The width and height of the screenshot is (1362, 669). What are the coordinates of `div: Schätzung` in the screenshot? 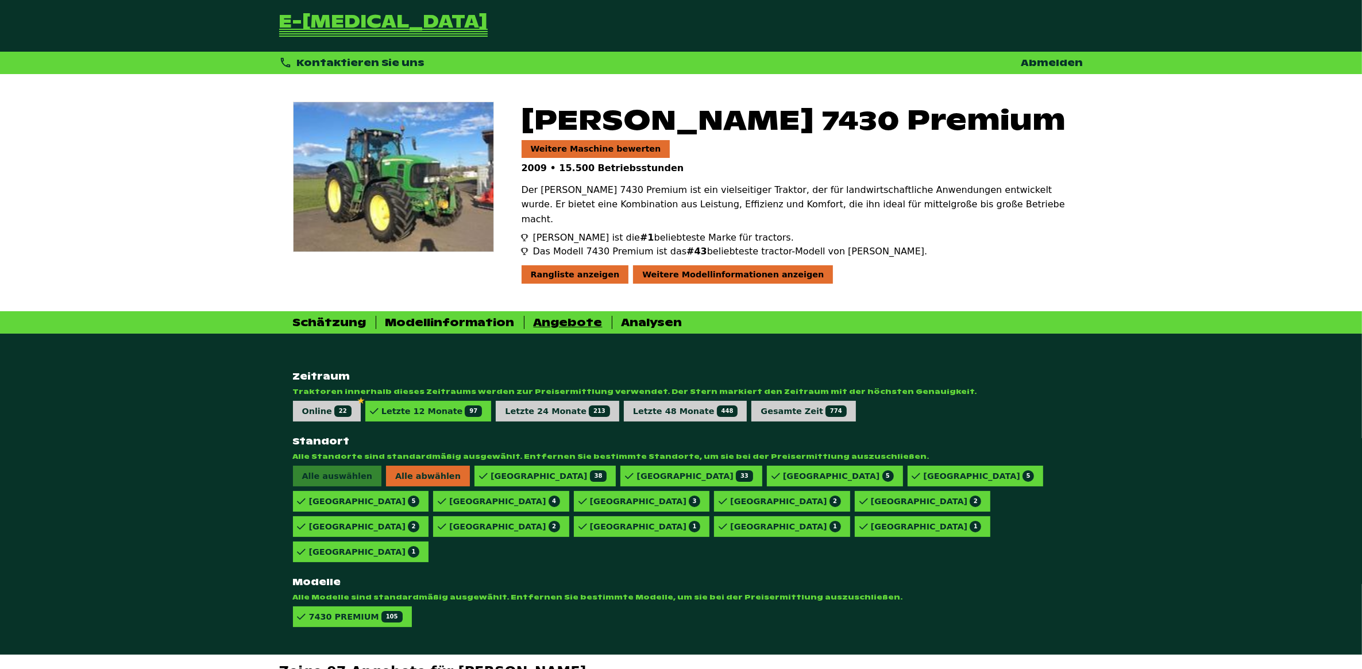 It's located at (330, 322).